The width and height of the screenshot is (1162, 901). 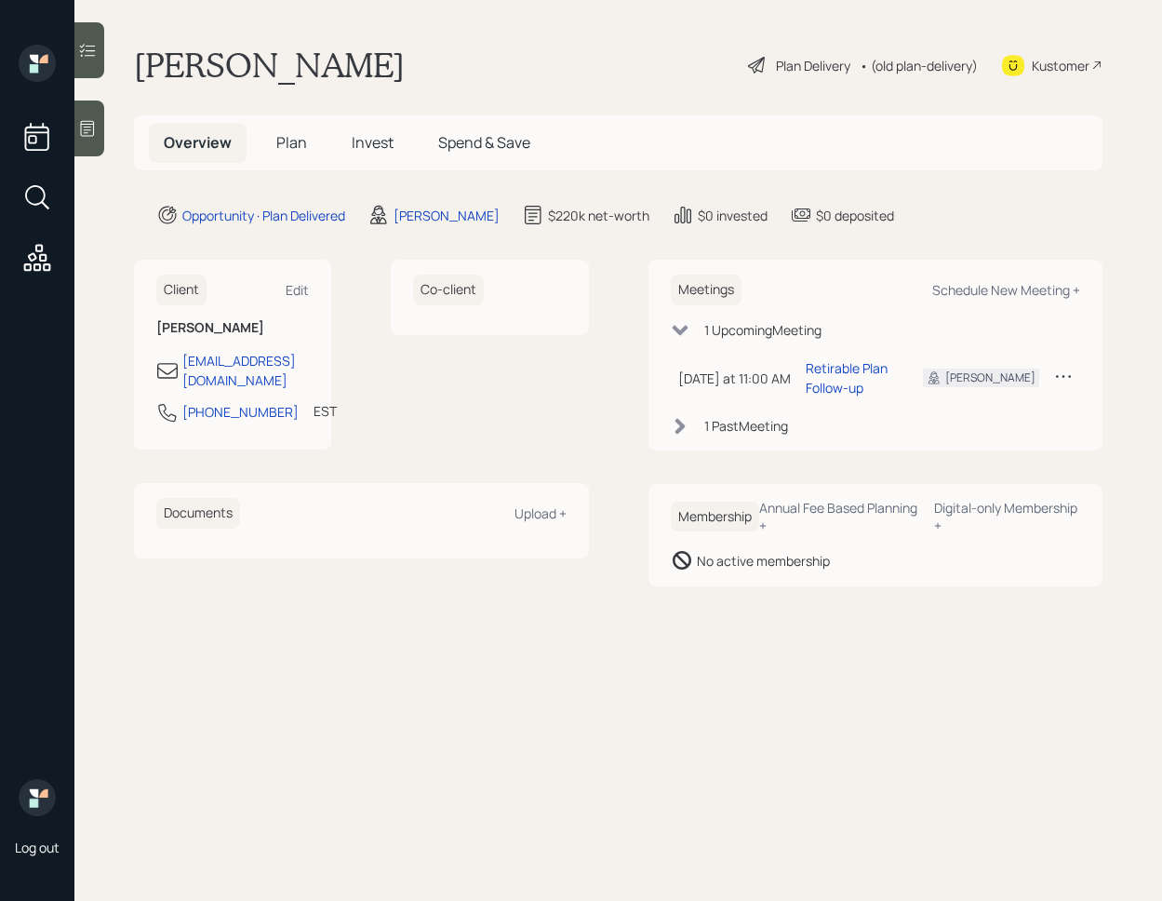 I want to click on h6: Documents, so click(x=198, y=513).